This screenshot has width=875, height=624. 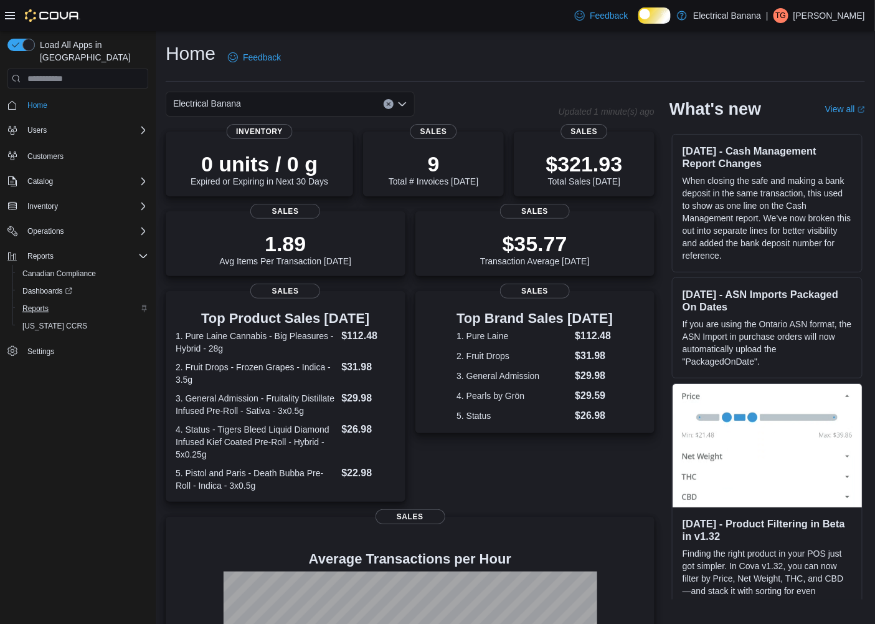 What do you see at coordinates (434, 164) in the screenshot?
I see `p: 9` at bounding box center [434, 164].